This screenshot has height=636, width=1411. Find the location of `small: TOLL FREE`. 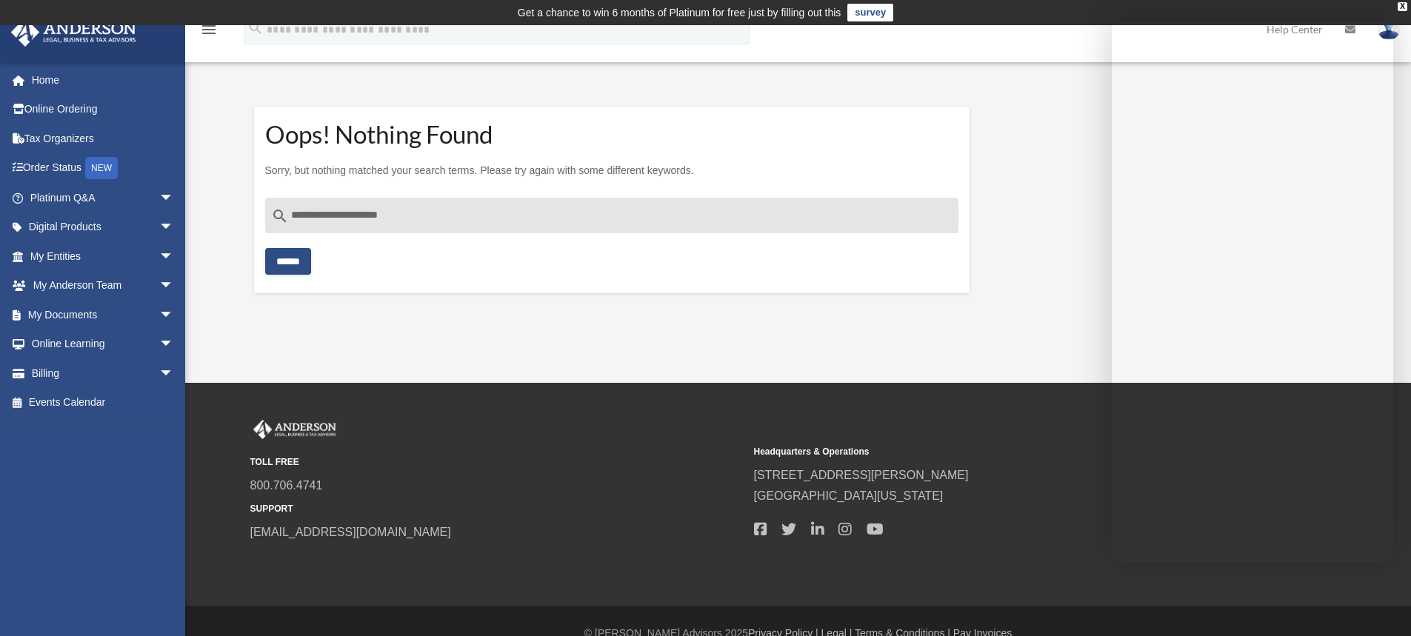

small: TOLL FREE is located at coordinates (497, 462).